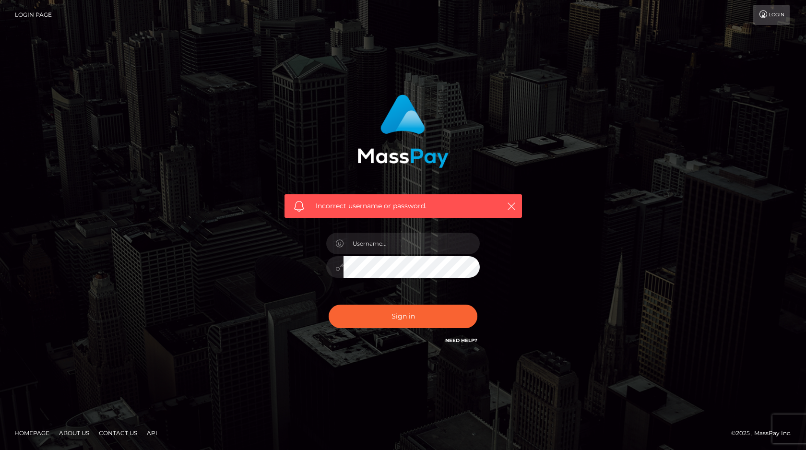  Describe the element at coordinates (152, 433) in the screenshot. I see `a: API` at that location.